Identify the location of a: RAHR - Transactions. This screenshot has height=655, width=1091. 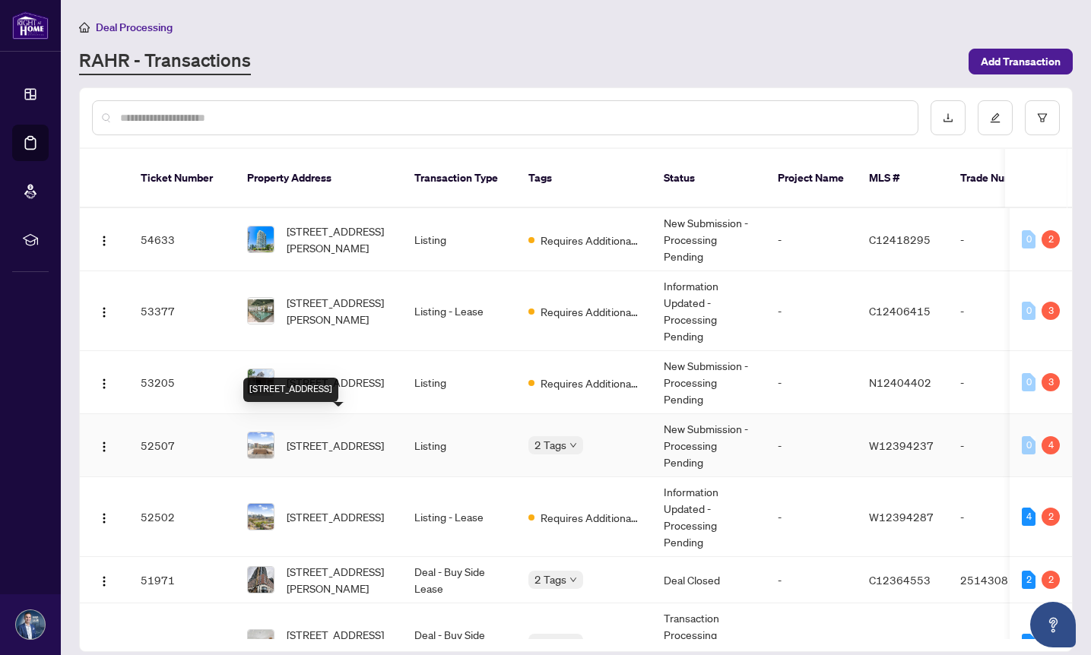
(165, 62).